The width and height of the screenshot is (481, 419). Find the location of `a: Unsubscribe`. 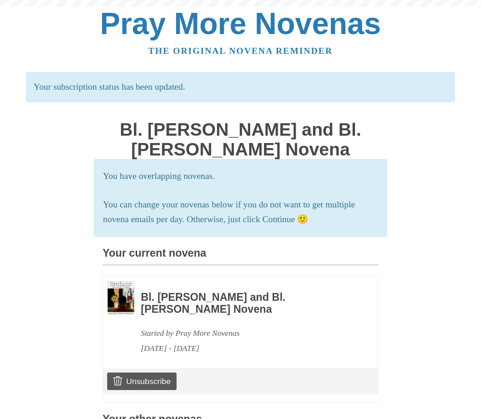

a: Unsubscribe is located at coordinates (142, 381).